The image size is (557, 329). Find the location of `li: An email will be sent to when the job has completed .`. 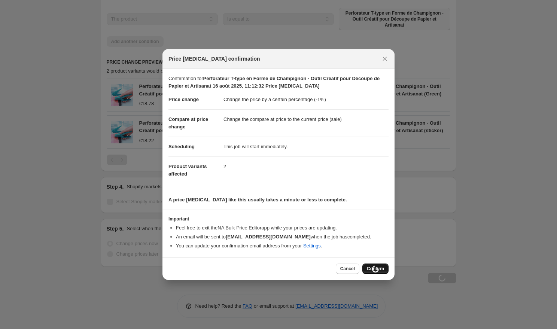

li: An email will be sent to when the job has completed . is located at coordinates (282, 237).